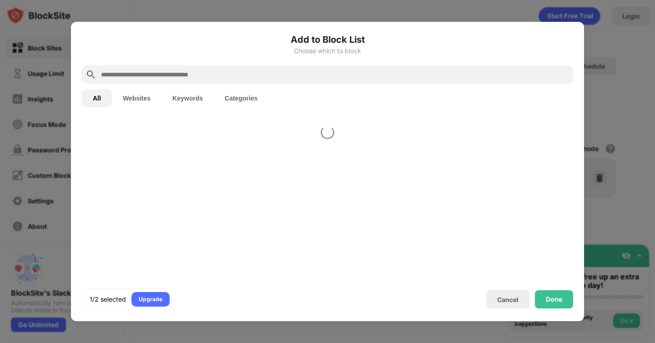 This screenshot has height=343, width=655. I want to click on div: Cancel, so click(507, 299).